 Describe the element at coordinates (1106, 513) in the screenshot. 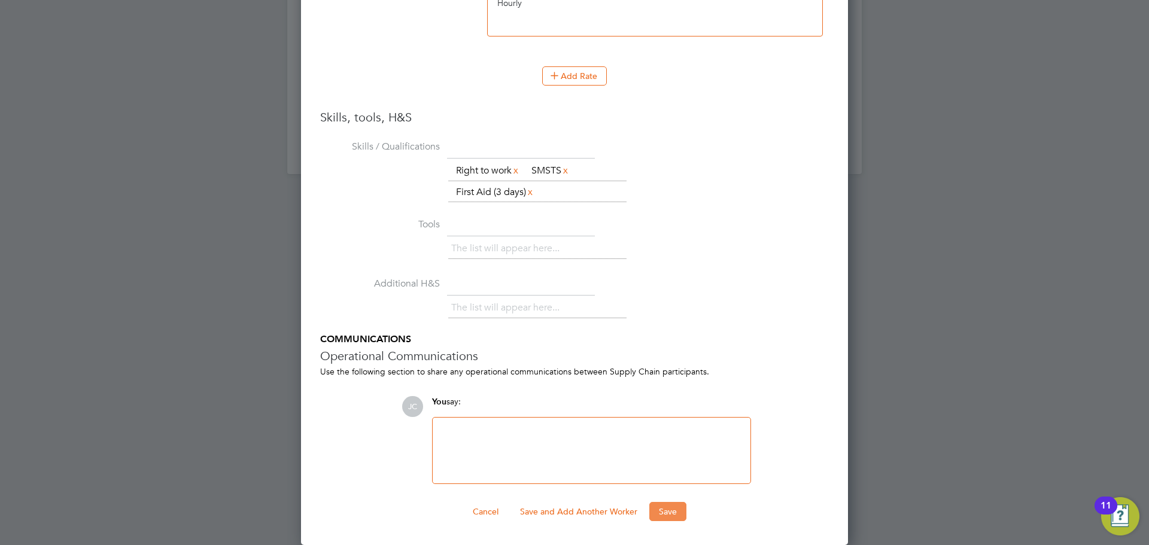

I see `div: 11` at that location.